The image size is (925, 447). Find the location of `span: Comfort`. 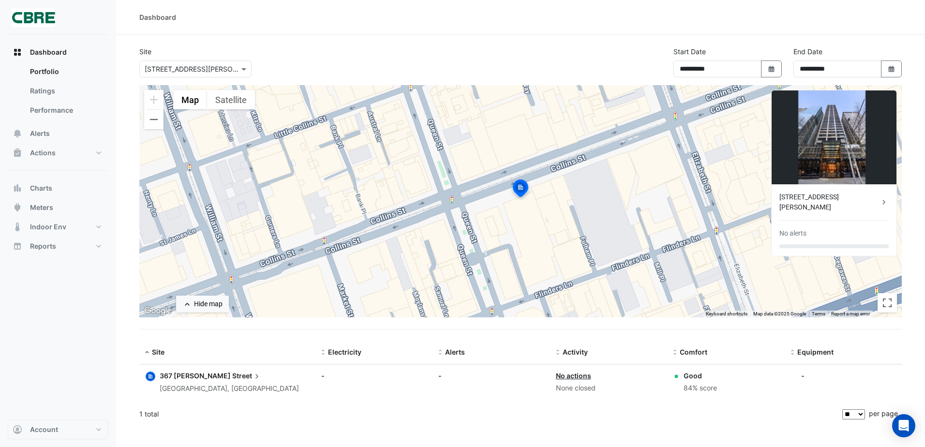

span: Comfort is located at coordinates (693, 352).